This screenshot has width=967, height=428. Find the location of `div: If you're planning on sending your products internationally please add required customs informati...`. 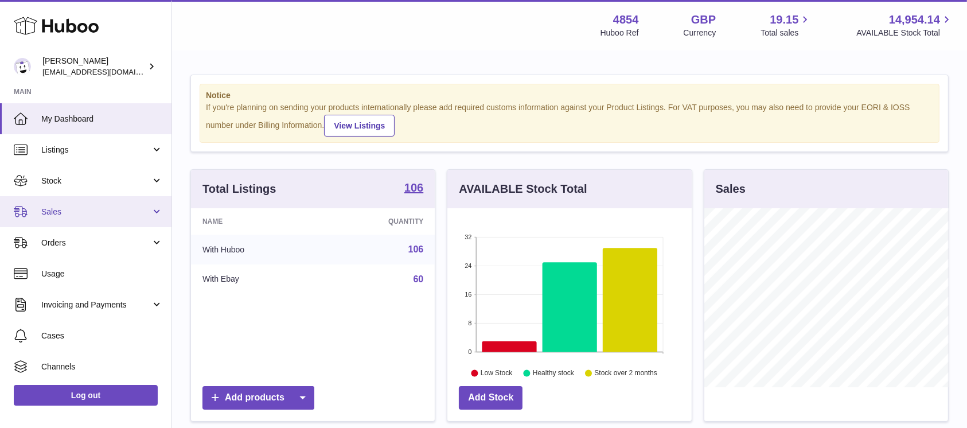

div: If you're planning on sending your products internationally please add required customs informati... is located at coordinates (570, 119).